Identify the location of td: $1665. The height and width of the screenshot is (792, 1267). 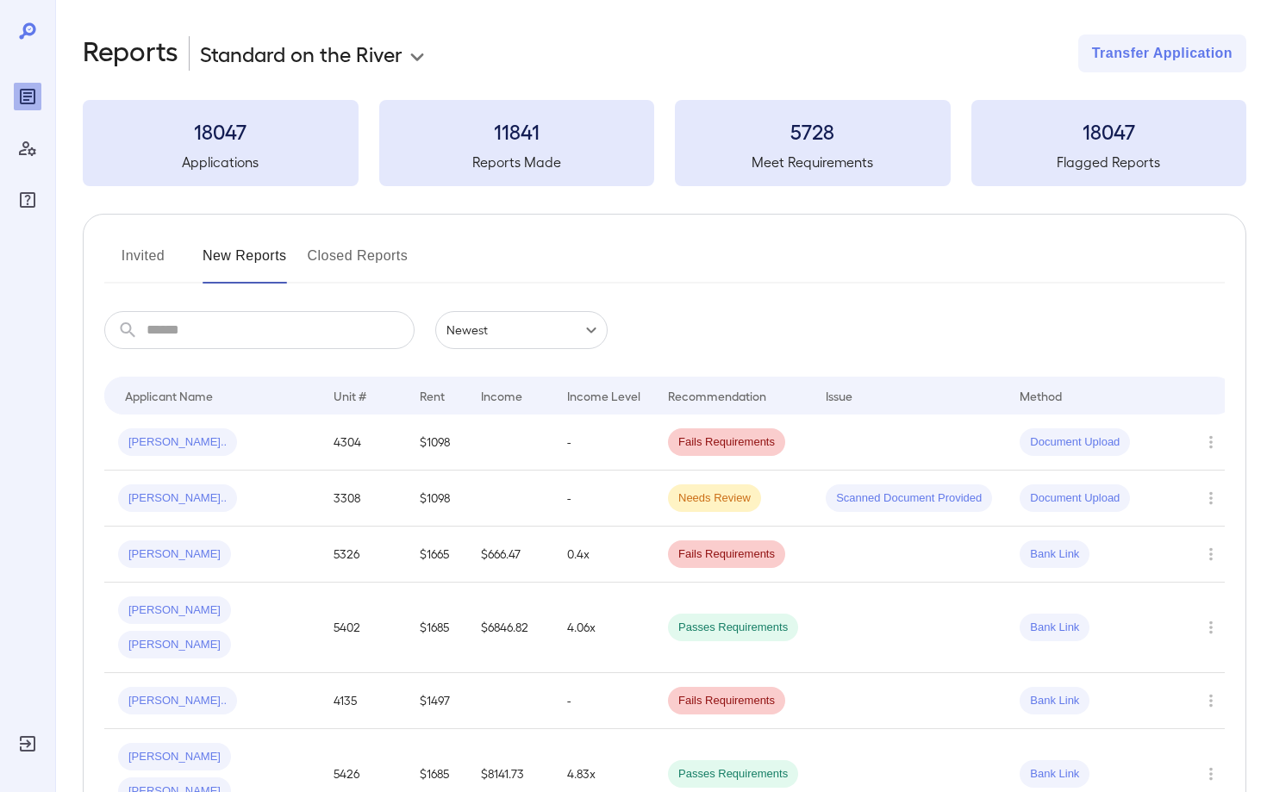
(436, 554).